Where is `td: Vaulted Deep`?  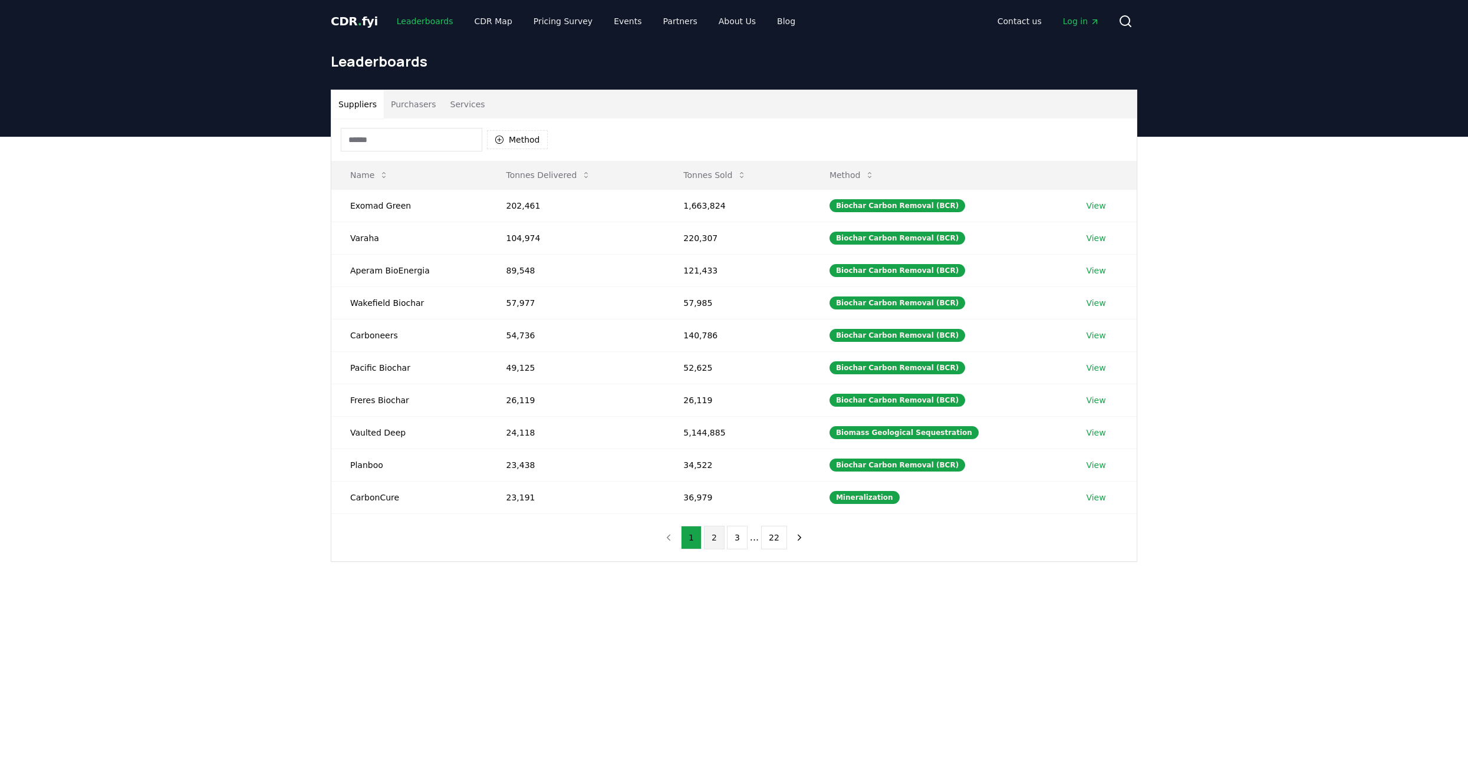
td: Vaulted Deep is located at coordinates (409, 432).